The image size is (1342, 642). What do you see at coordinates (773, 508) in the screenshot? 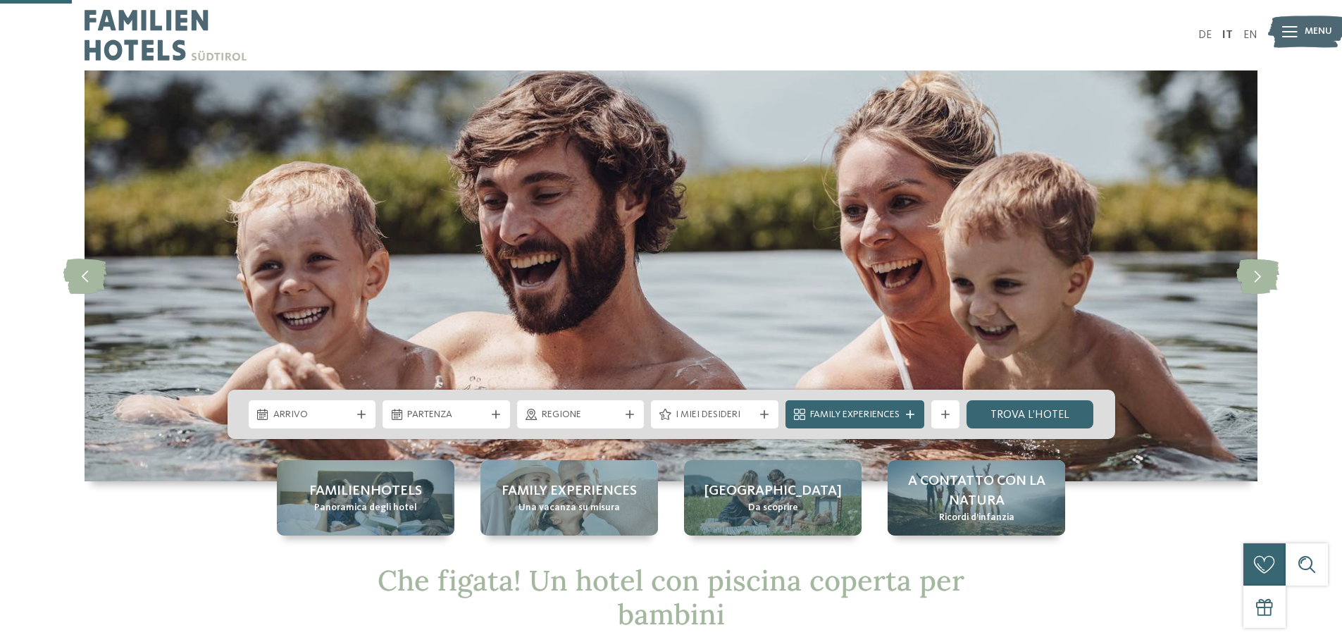
I see `span: Da scoprire` at bounding box center [773, 508].